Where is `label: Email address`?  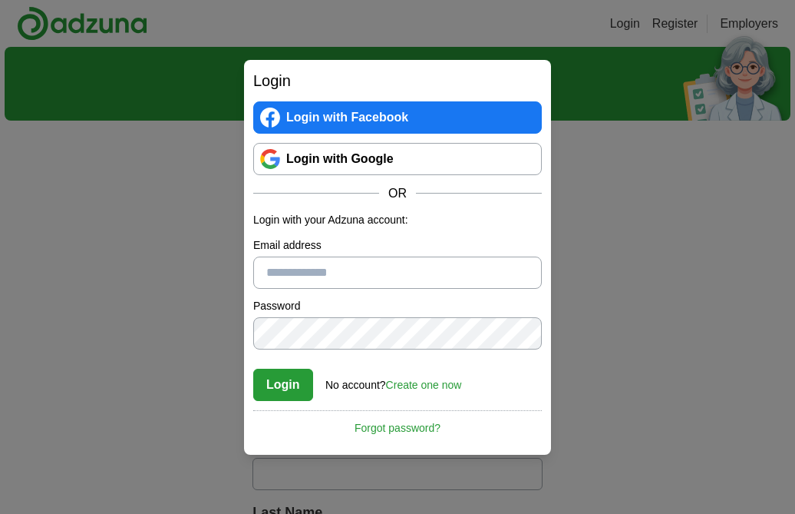 label: Email address is located at coordinates (398, 245).